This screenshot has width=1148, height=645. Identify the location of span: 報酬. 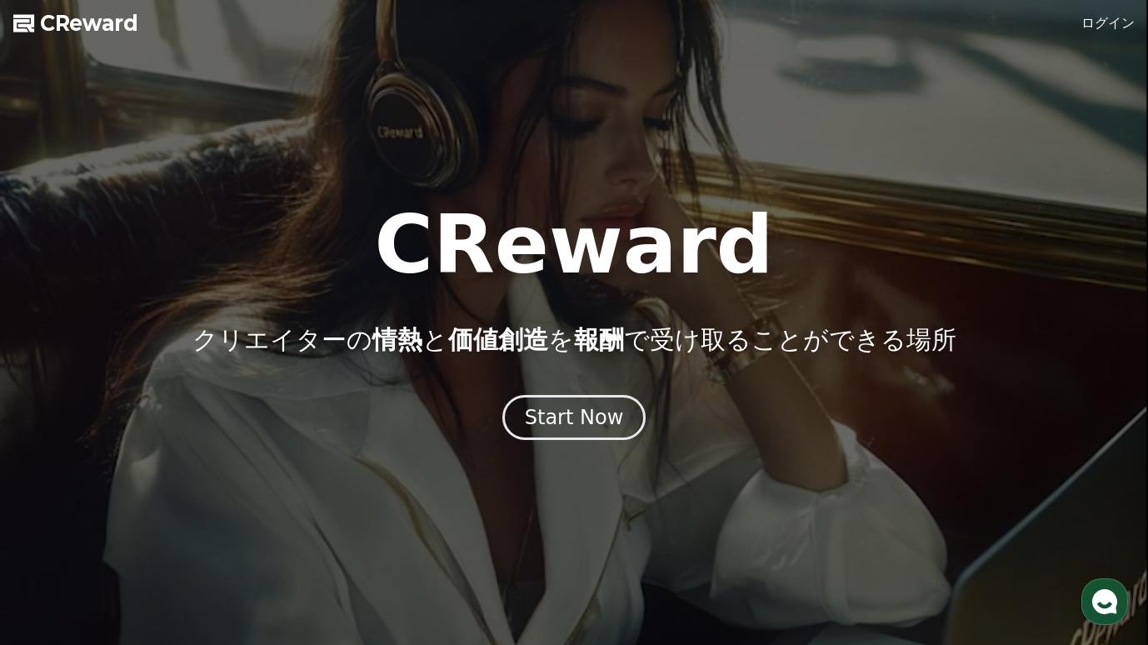
(599, 339).